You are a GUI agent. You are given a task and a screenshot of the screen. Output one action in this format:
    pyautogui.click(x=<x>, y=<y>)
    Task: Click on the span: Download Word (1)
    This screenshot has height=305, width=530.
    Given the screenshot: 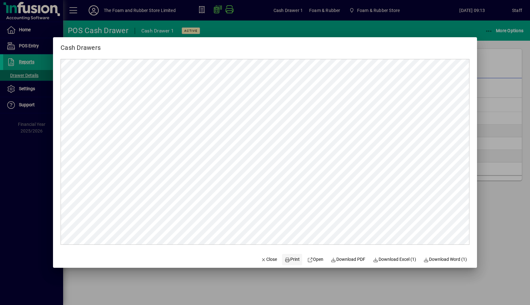 What is the action you would take?
    pyautogui.click(x=445, y=259)
    